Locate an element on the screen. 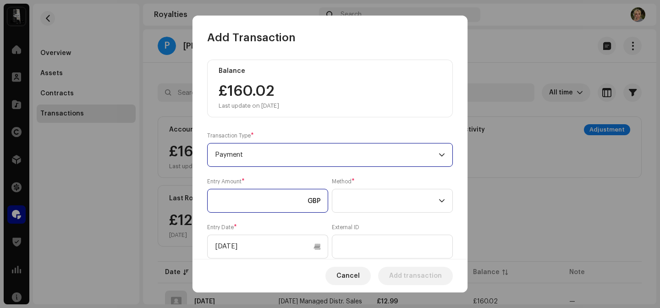 The width and height of the screenshot is (660, 308). span: Add transaction is located at coordinates (415, 276).